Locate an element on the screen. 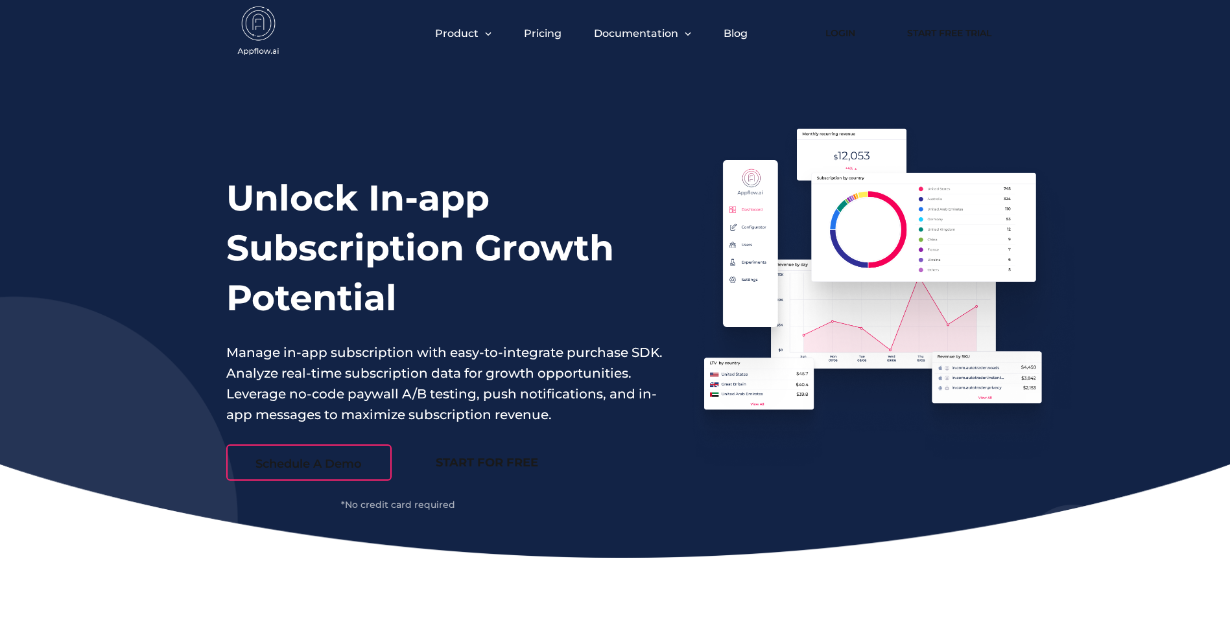 The image size is (1230, 618). h1: Unlock In-app Subscription Growth Potential is located at coordinates (445, 248).